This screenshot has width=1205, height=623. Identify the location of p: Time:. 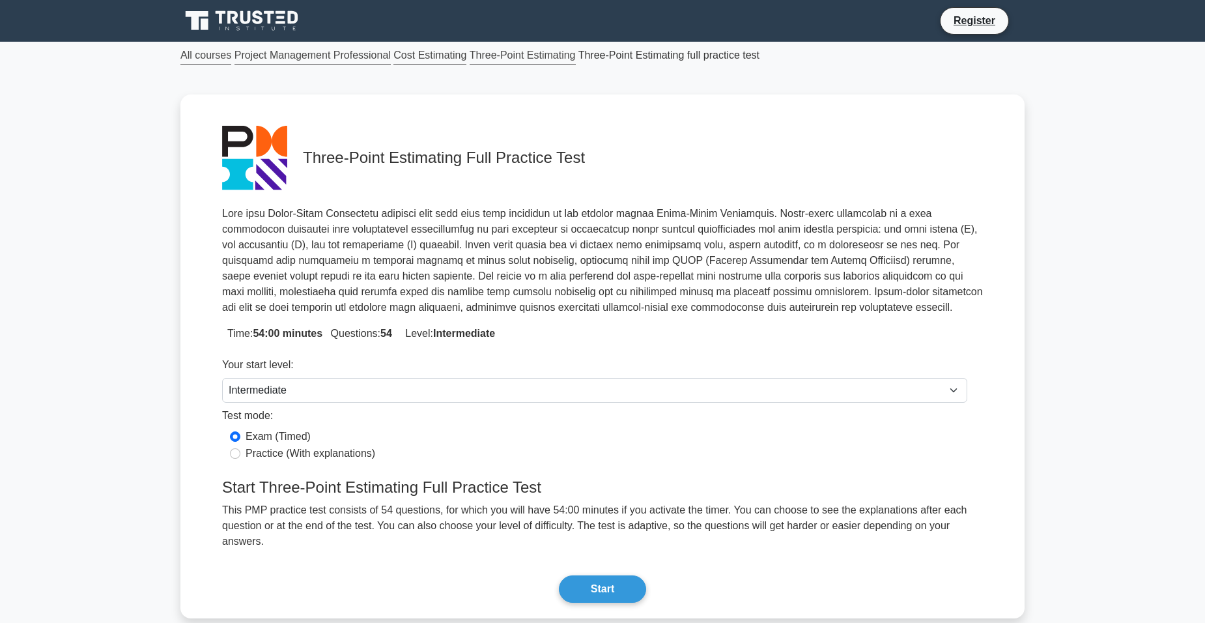
(603, 334).